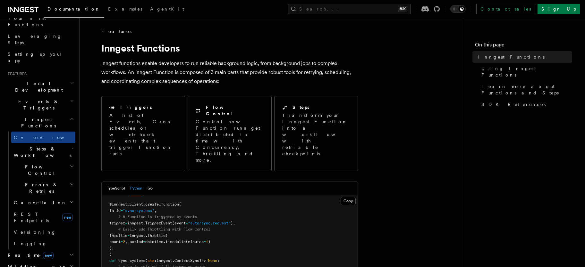 This screenshot has width=585, height=267. What do you see at coordinates (40, 87) in the screenshot?
I see `button: Local Development` at bounding box center [40, 87].